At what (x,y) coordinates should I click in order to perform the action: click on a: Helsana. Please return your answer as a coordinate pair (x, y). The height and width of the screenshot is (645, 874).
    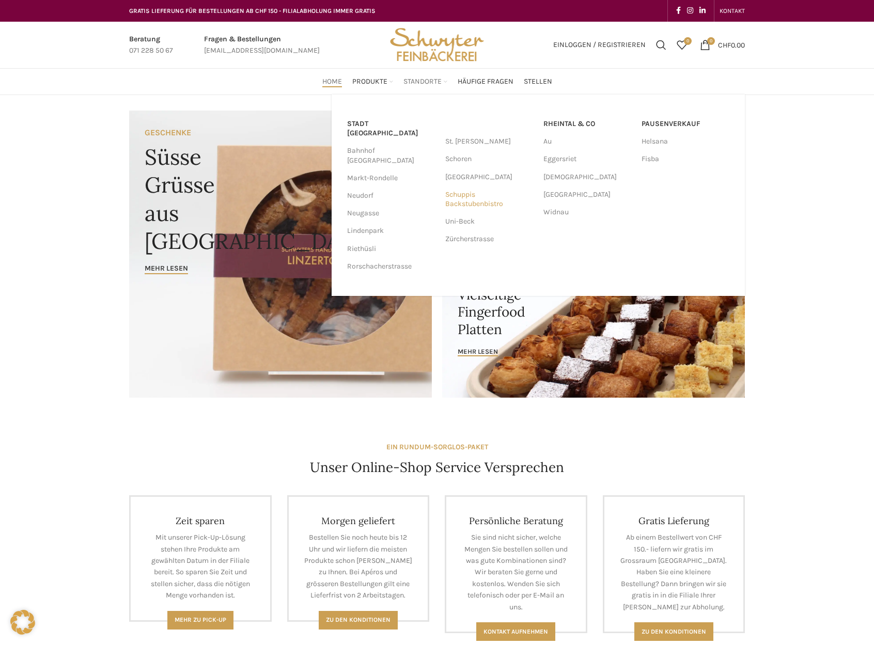
    Looking at the image, I should click on (686, 142).